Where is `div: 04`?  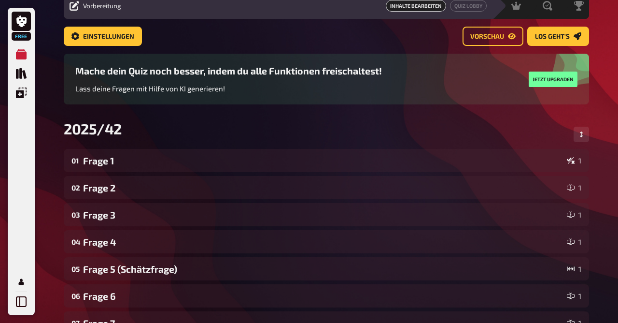
div: 04 is located at coordinates (75, 242).